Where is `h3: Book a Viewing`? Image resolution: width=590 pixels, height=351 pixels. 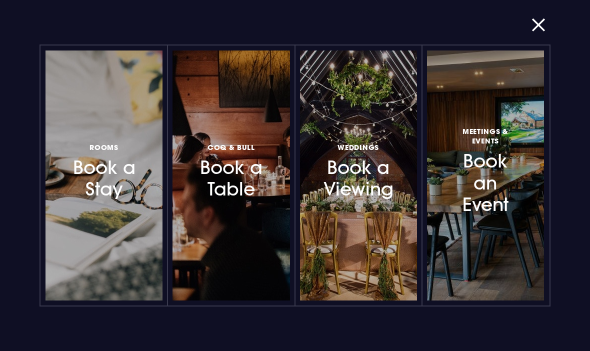 h3: Book a Viewing is located at coordinates (358, 170).